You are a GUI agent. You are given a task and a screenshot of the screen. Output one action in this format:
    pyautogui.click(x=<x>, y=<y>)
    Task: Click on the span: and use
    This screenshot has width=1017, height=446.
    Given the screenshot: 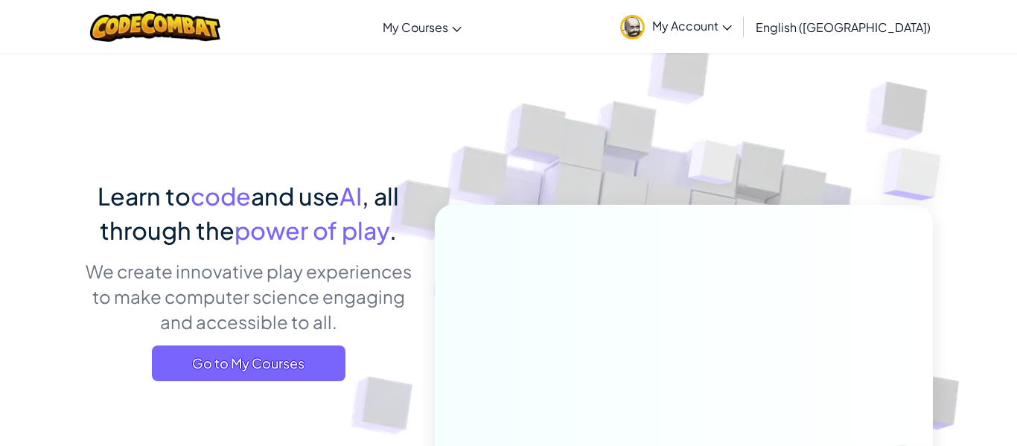 What is the action you would take?
    pyautogui.click(x=295, y=196)
    